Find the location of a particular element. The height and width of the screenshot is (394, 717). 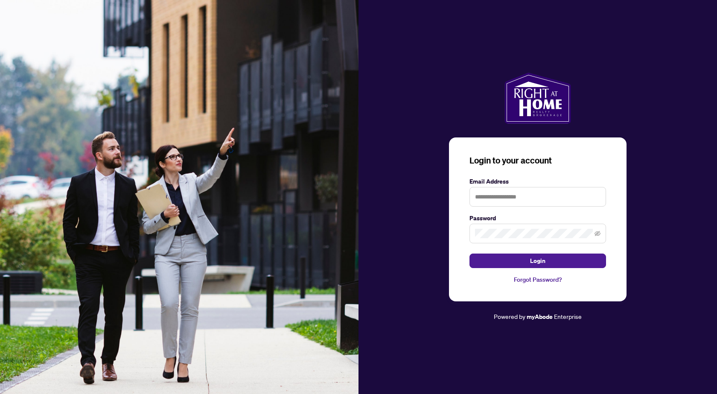

img: ma-logo is located at coordinates (537, 98).